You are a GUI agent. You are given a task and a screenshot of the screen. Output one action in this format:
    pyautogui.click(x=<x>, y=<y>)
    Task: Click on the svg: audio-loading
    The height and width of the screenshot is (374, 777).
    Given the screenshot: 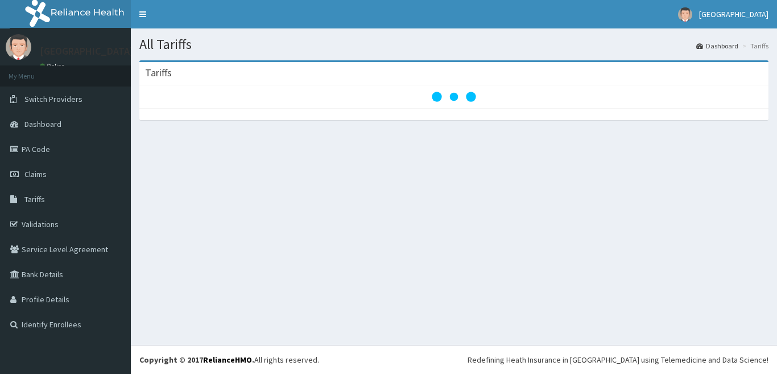 What is the action you would take?
    pyautogui.click(x=454, y=97)
    